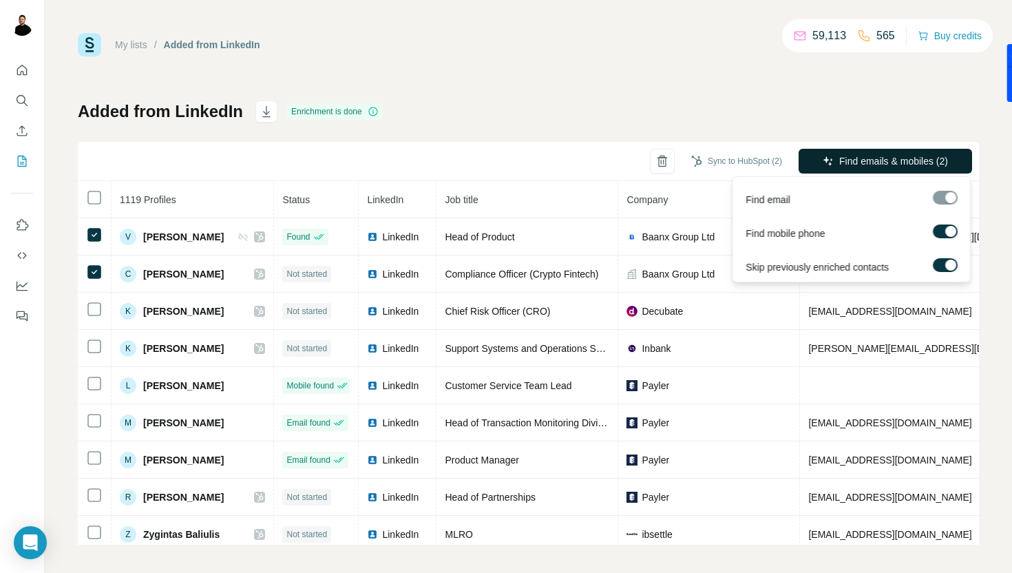 This screenshot has height=573, width=1012. Describe the element at coordinates (22, 161) in the screenshot. I see `button: My lists` at that location.